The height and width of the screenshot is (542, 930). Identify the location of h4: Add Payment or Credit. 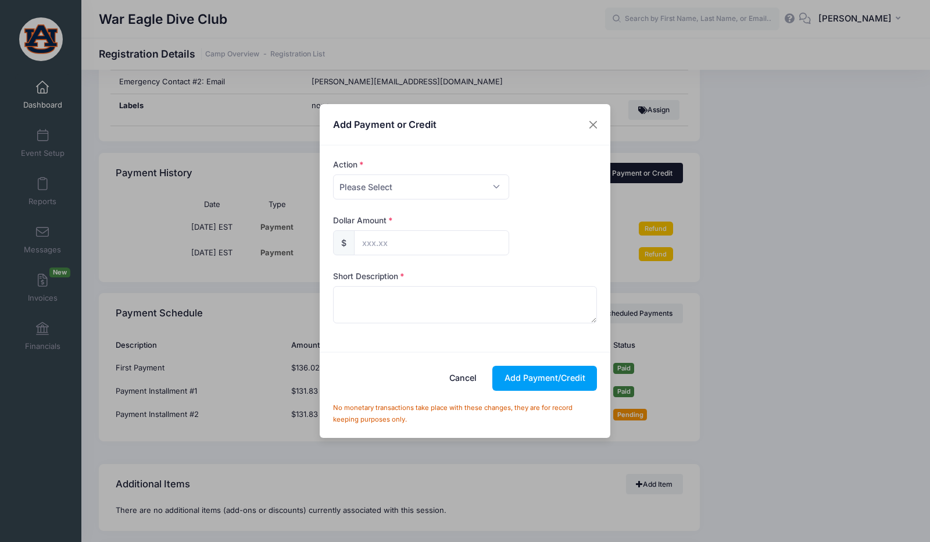
(385, 124).